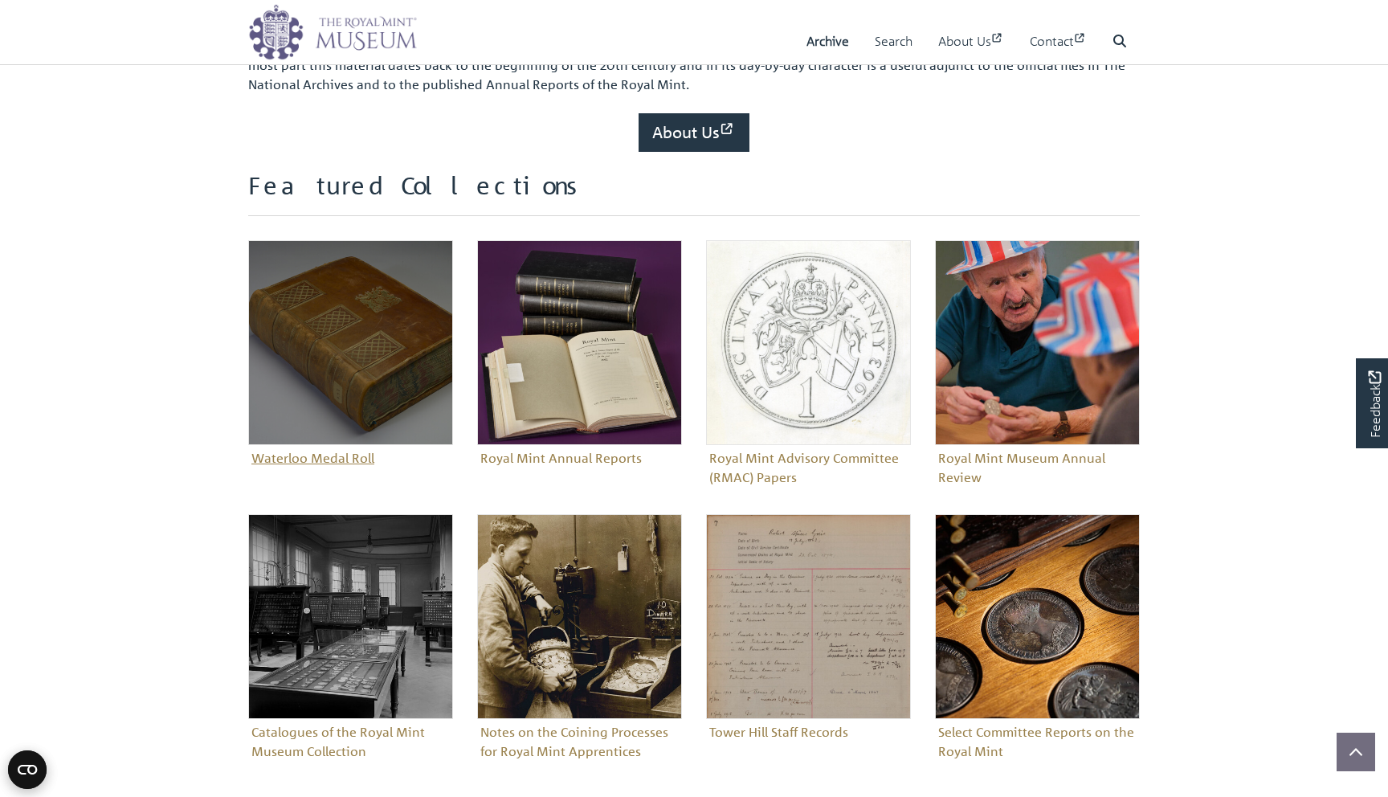 This screenshot has height=797, width=1388. What do you see at coordinates (579, 639) in the screenshot?
I see `a: Notes on the Coining Processes for Royal Mint ApprenticesNotes on the Coining Processes for Royal...` at bounding box center [579, 639].